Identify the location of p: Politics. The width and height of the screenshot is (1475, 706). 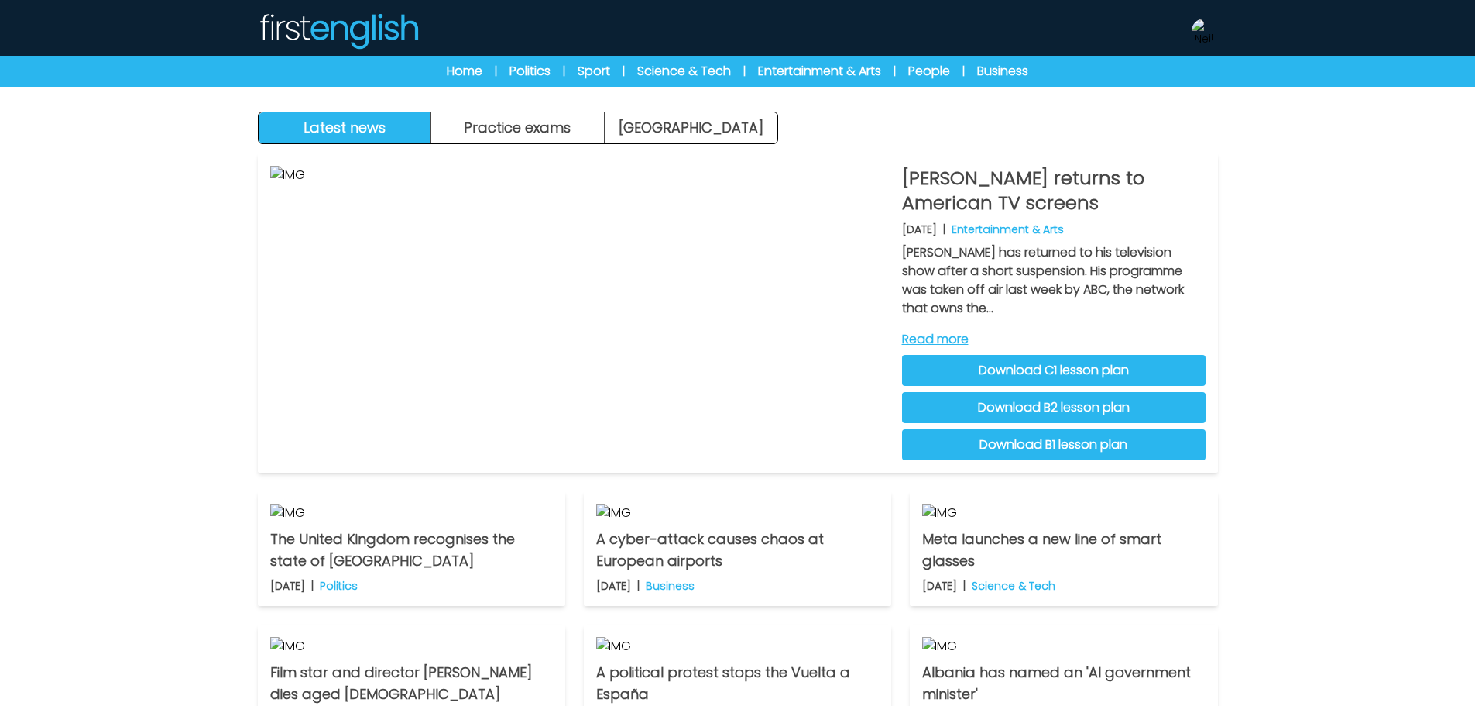
(338, 586).